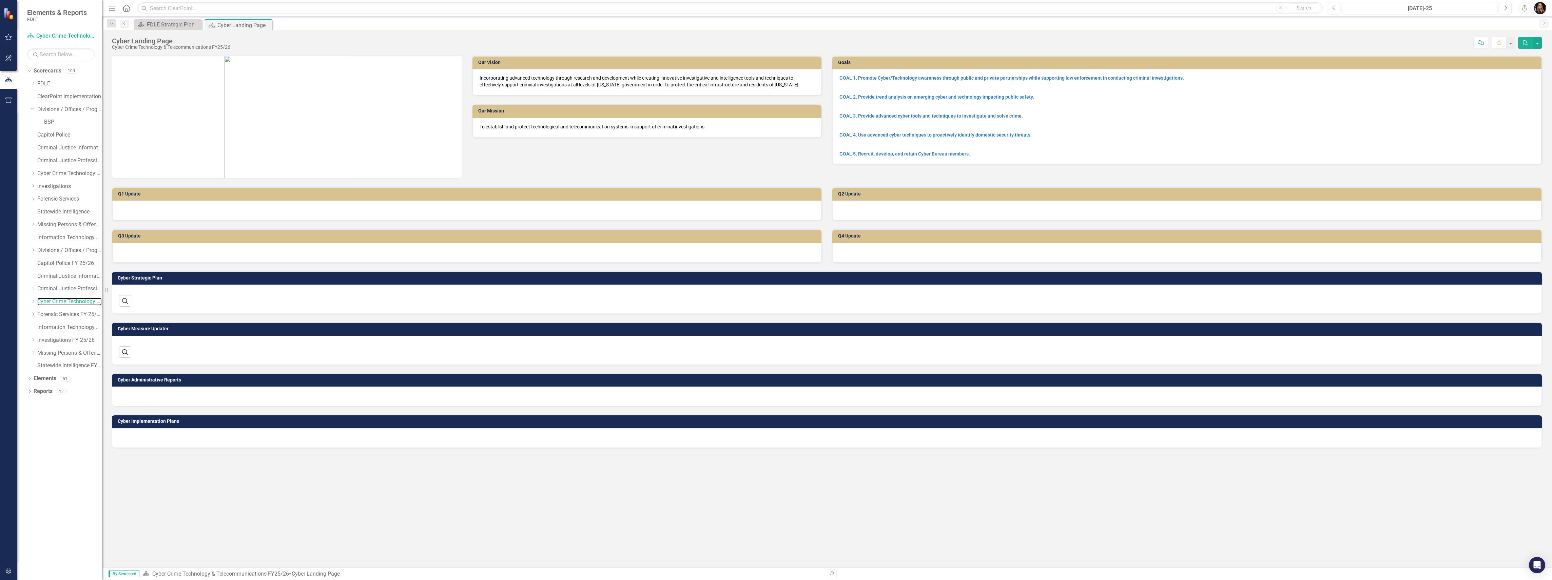  I want to click on h3: Cyber Administrative Reports, so click(828, 380).